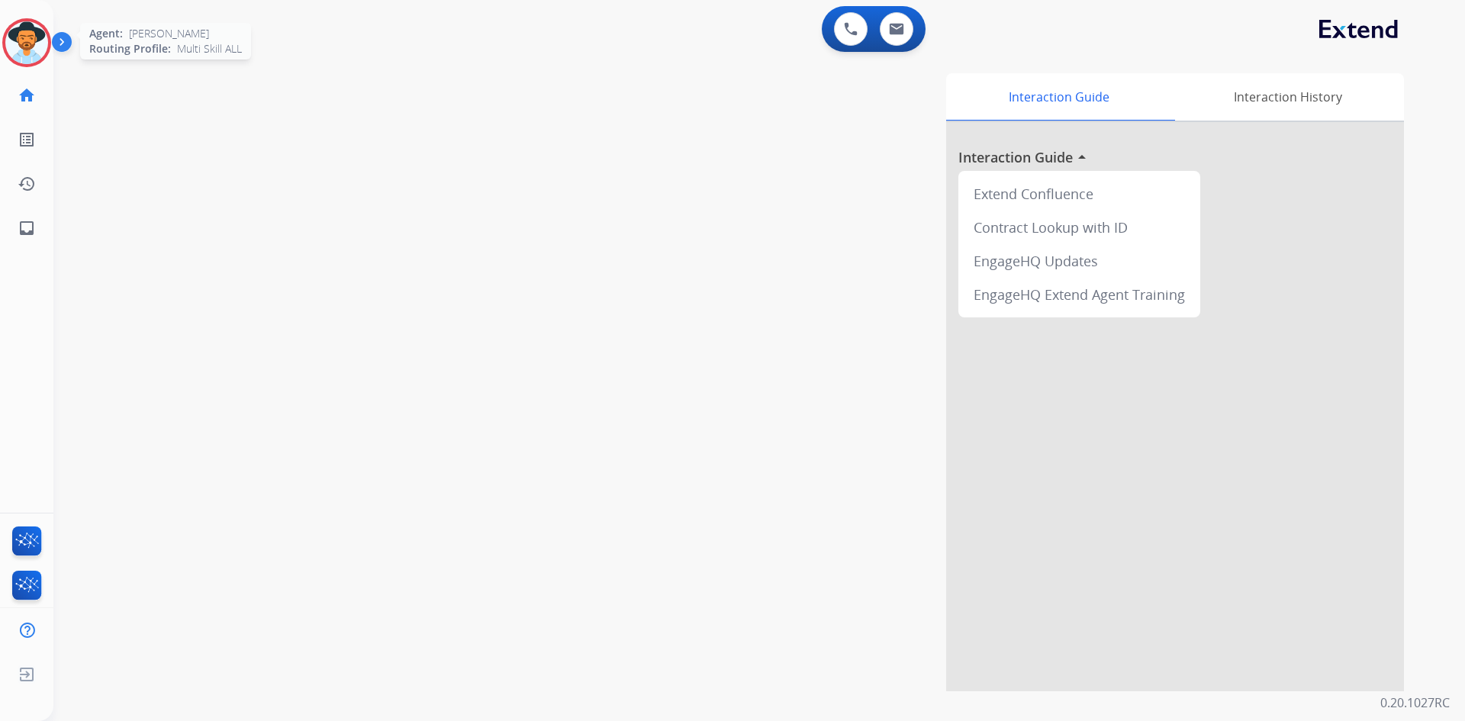 This screenshot has width=1465, height=721. Describe the element at coordinates (1415, 703) in the screenshot. I see `p: 0.20.1027RC` at that location.